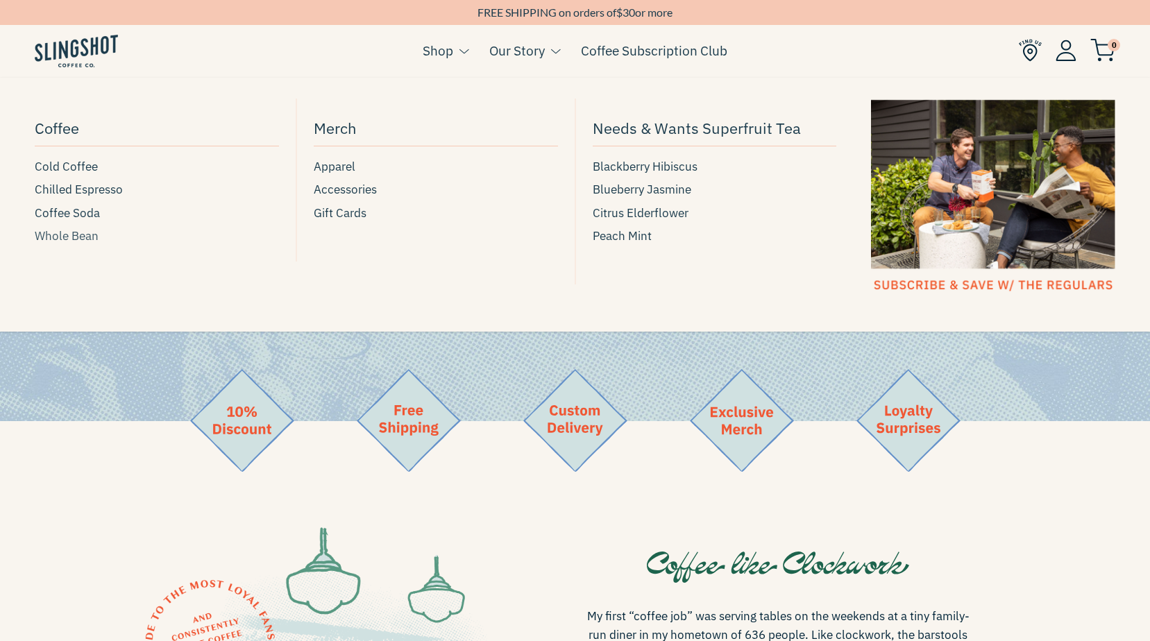 The width and height of the screenshot is (1150, 641). I want to click on span: 0, so click(1114, 45).